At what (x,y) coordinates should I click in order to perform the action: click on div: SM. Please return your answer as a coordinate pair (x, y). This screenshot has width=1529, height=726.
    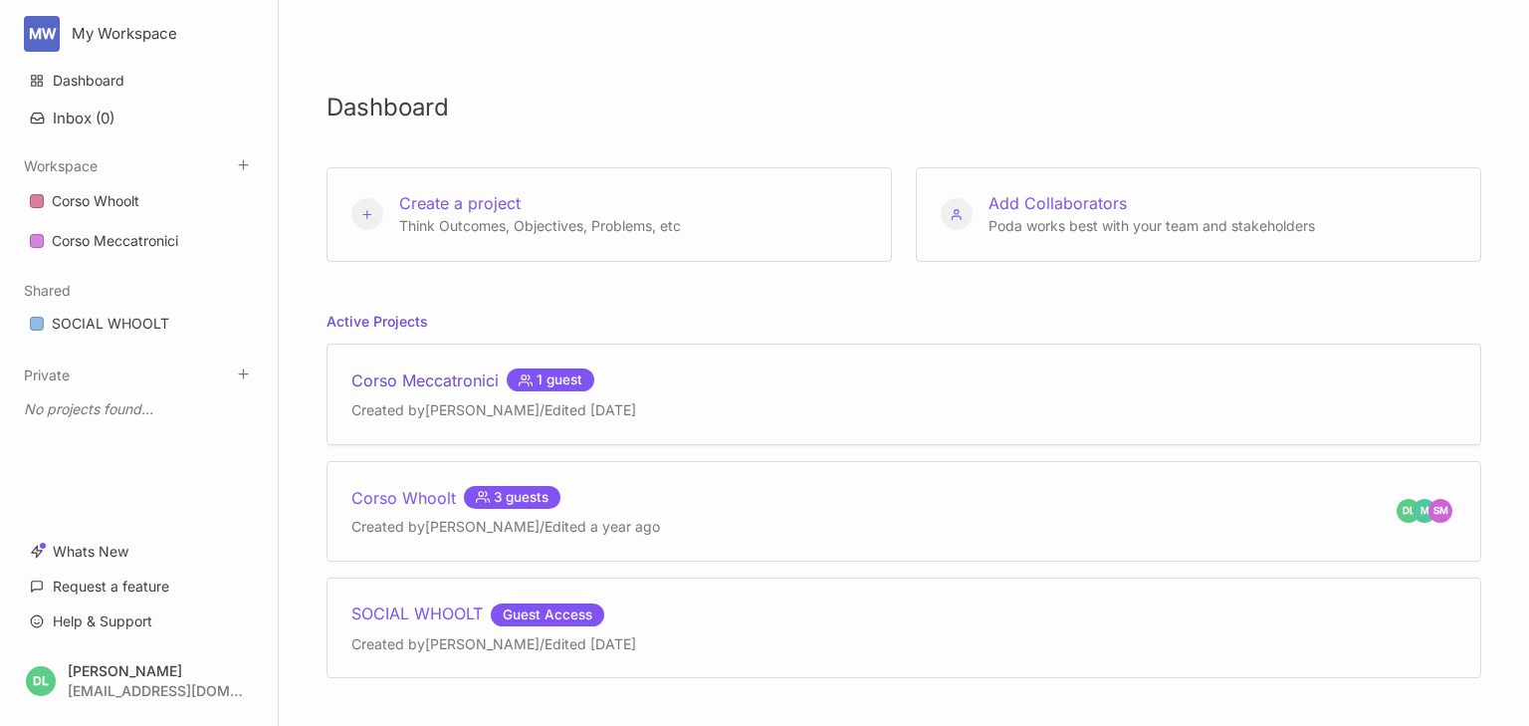
    Looking at the image, I should click on (1440, 511).